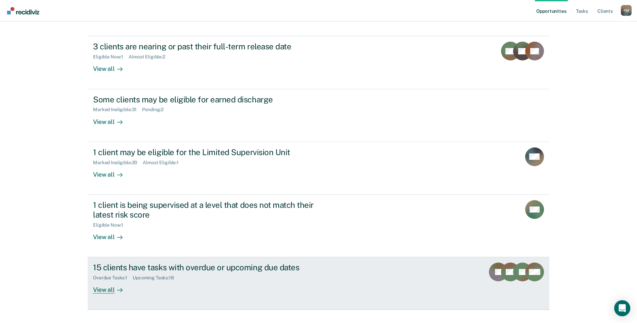  I want to click on div: Marked Ineligible : 20, so click(118, 163).